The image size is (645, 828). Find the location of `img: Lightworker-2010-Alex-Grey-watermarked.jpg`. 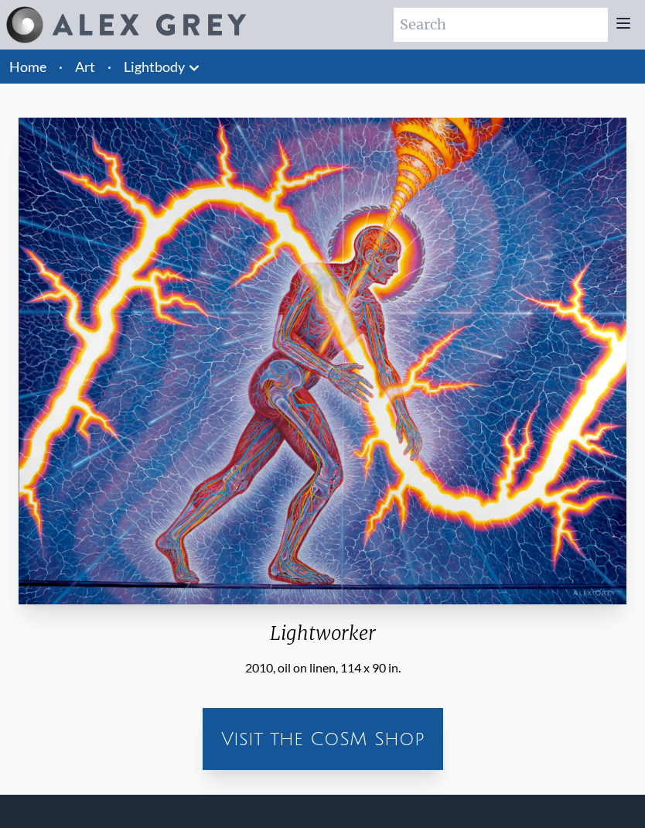

img: Lightworker-2010-Alex-Grey-watermarked.jpg is located at coordinates (323, 361).